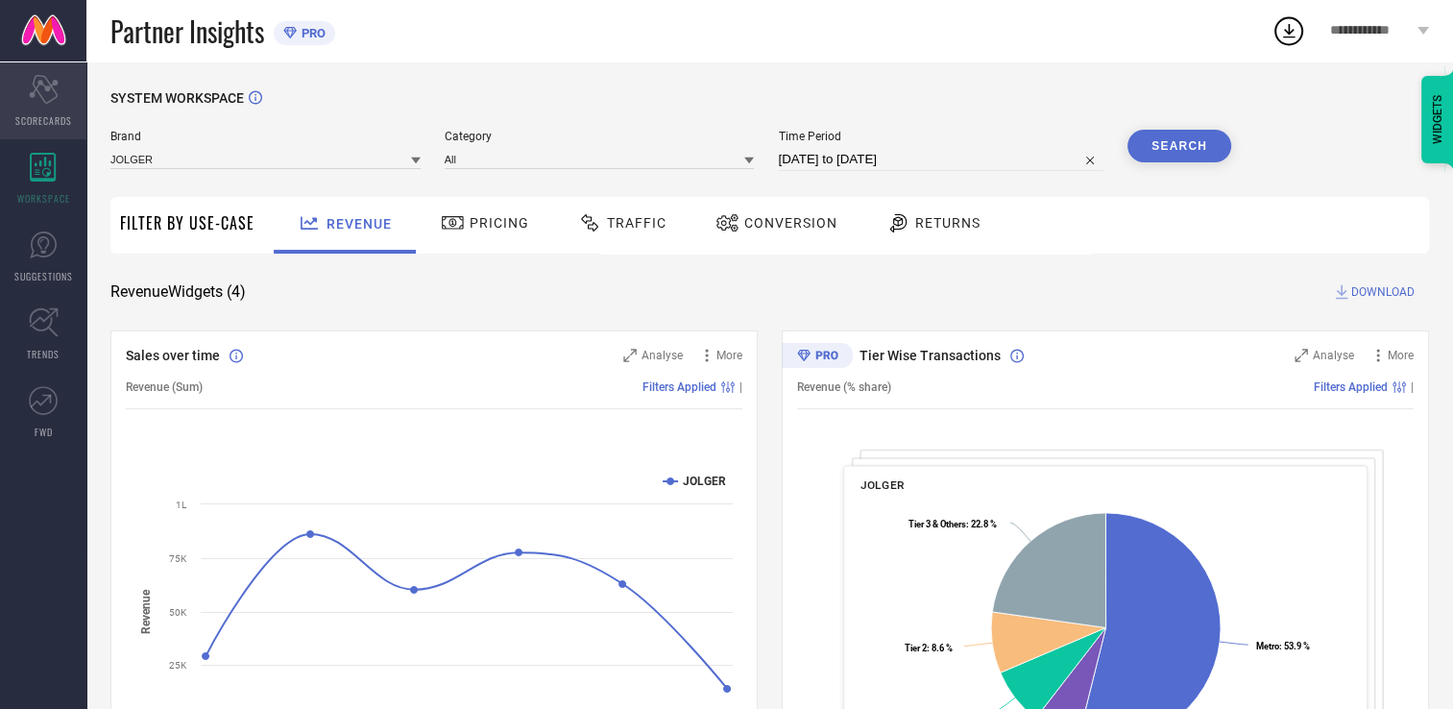  I want to click on text: : 22.8 %, so click(953, 523).